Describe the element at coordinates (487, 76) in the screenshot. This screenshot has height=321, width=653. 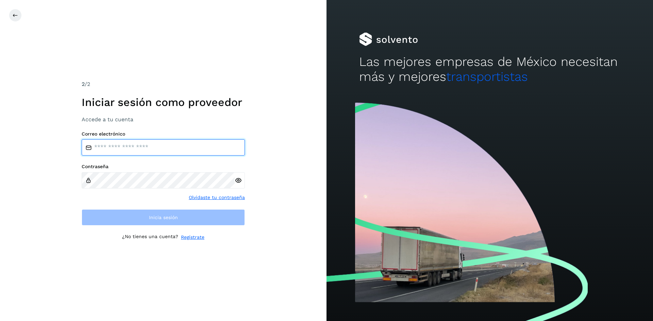
I see `span: transportistas` at that location.